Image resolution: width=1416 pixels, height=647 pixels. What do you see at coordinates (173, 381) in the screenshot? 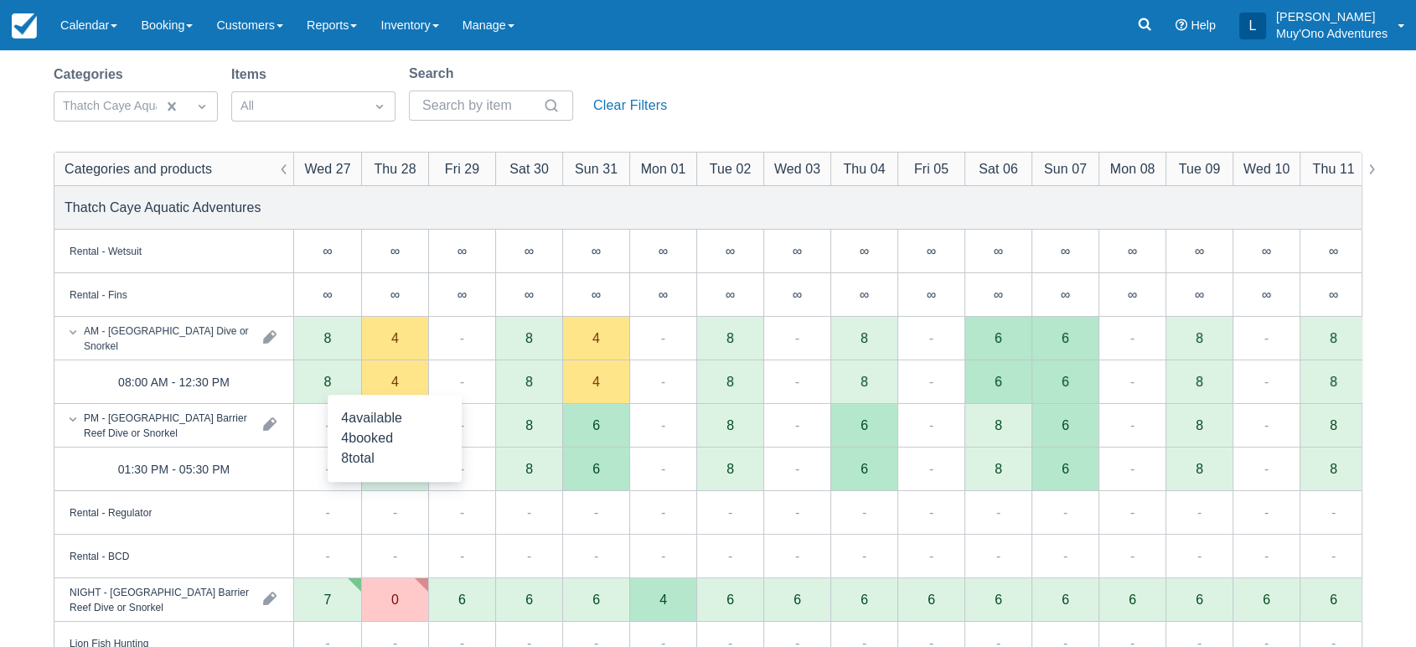
I see `div: 08:00 AM - 12:30 PM` at bounding box center [173, 381].